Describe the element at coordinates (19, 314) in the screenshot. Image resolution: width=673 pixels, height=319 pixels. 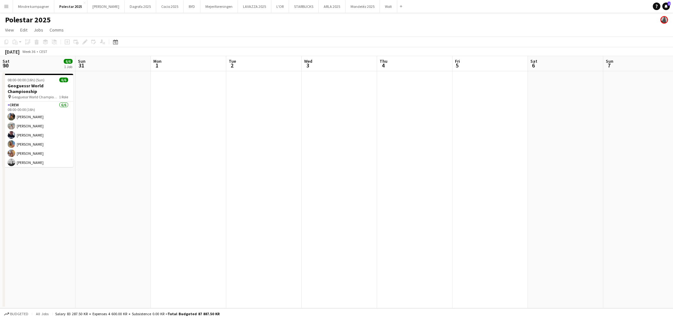
I see `span: Budgeted` at that location.